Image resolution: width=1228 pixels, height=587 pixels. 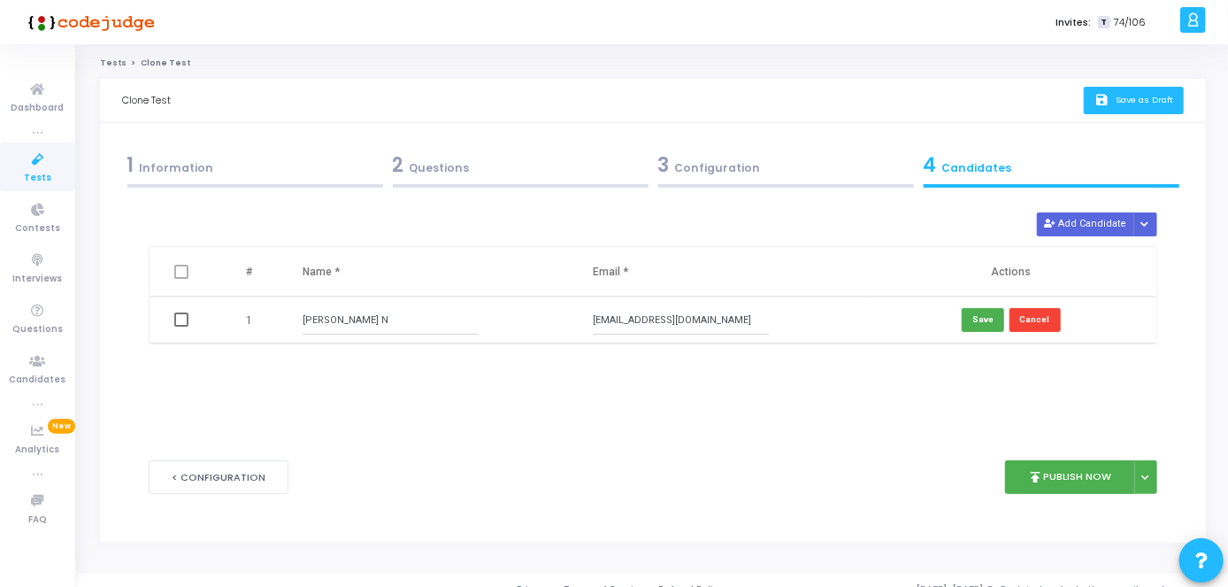 I want to click on span: T, so click(x=1103, y=22).